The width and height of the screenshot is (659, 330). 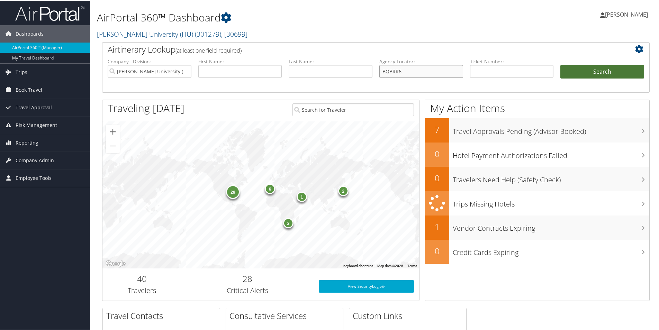 What do you see at coordinates (116, 263) in the screenshot?
I see `img: Google` at bounding box center [116, 263].